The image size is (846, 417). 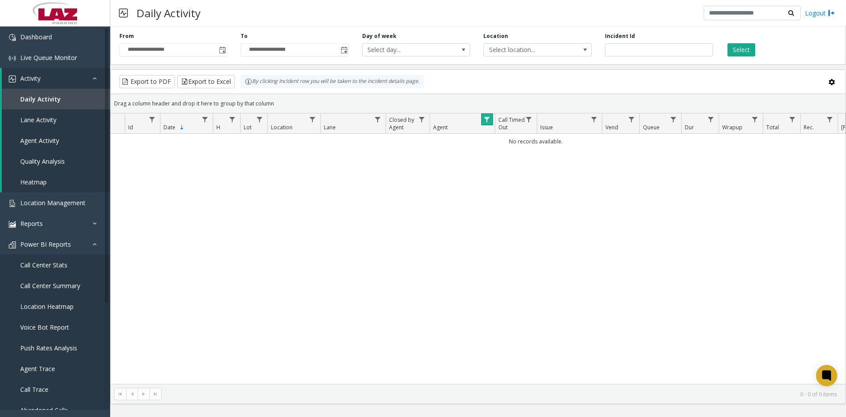 What do you see at coordinates (130, 127) in the screenshot?
I see `span: Id` at bounding box center [130, 127].